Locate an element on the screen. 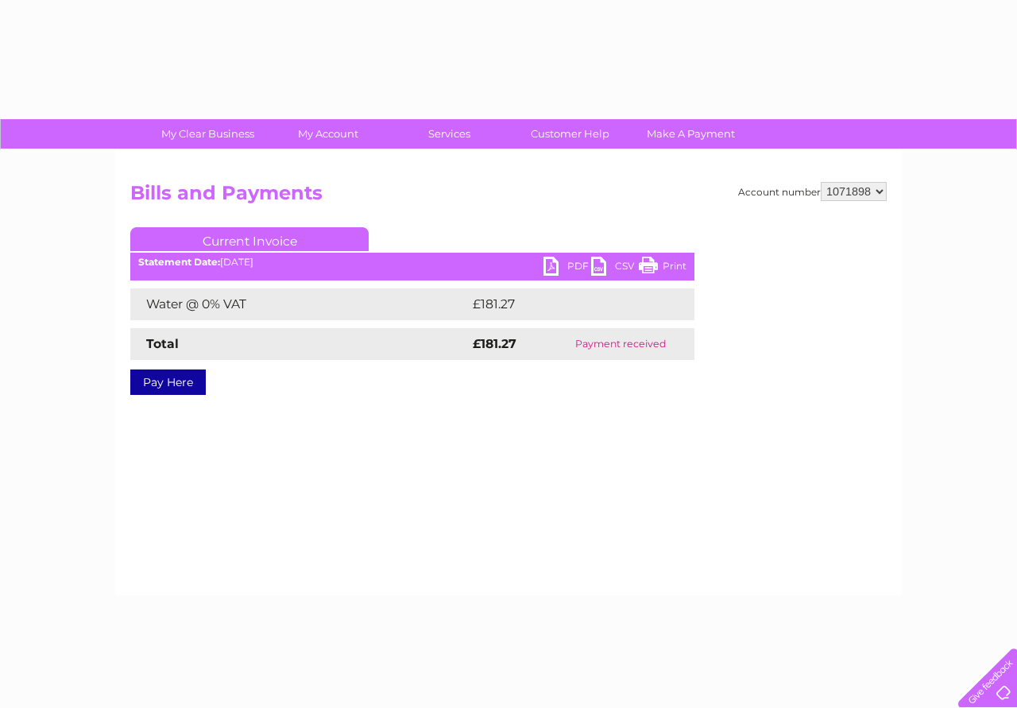  div: Account number is located at coordinates (812, 192).